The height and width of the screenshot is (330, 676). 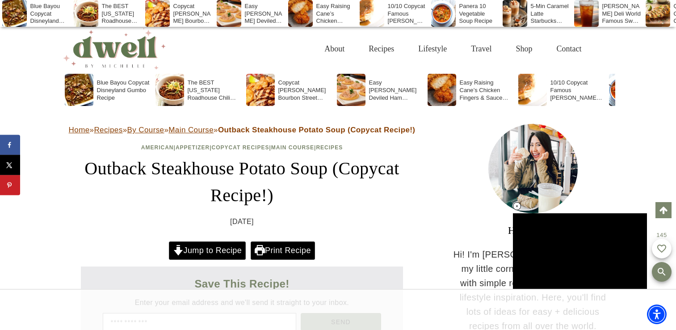 I want to click on strong: Outback Steakhouse Potato Soup (Copycat Recipe!), so click(x=316, y=130).